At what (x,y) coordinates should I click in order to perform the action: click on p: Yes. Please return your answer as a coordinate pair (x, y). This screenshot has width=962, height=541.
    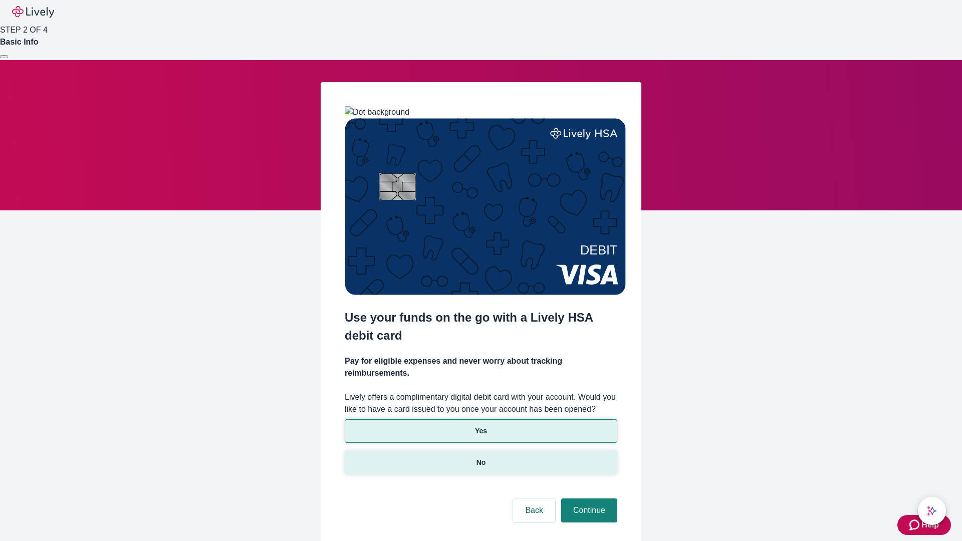
    Looking at the image, I should click on (481, 431).